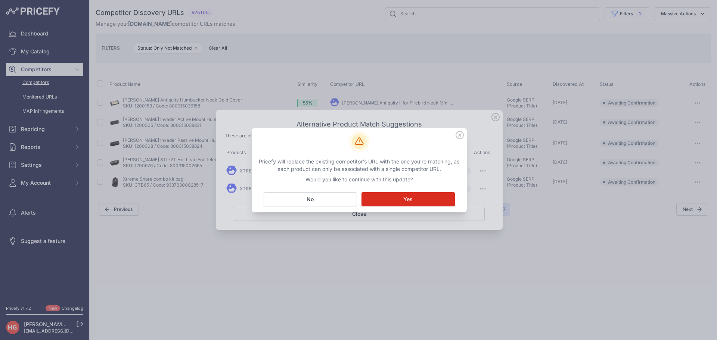 Image resolution: width=717 pixels, height=340 pixels. Describe the element at coordinates (359, 180) in the screenshot. I see `p: Would you like to continue with this update?` at that location.